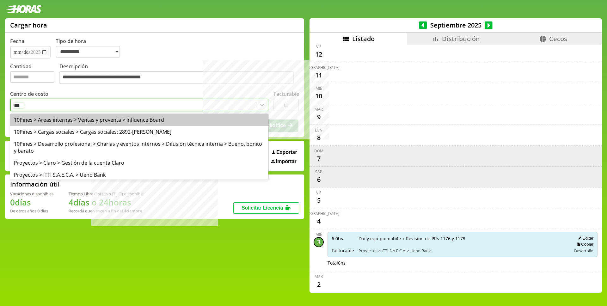 The image size is (607, 306). Describe the element at coordinates (319, 172) in the screenshot. I see `div: sáb` at that location.